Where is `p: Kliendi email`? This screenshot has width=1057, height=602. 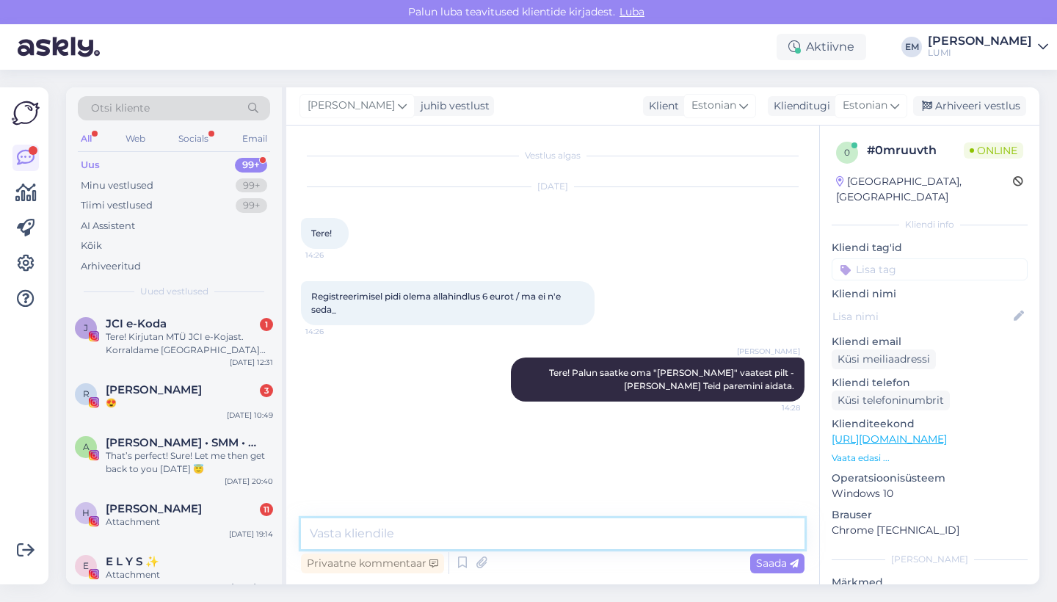 p: Kliendi email is located at coordinates (929, 341).